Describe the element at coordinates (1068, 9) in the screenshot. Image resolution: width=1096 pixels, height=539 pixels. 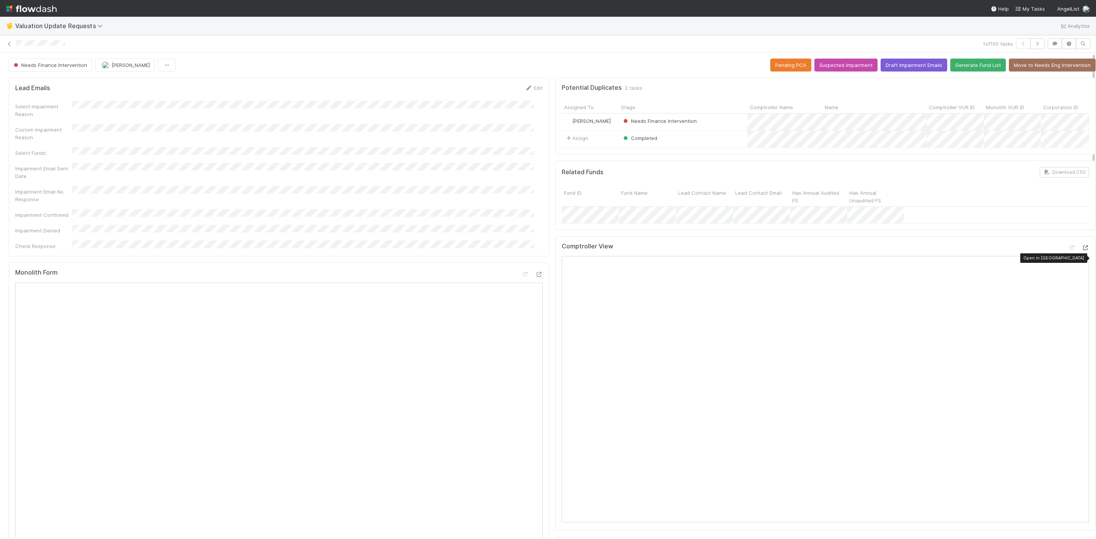
I see `span: AngelList` at that location.